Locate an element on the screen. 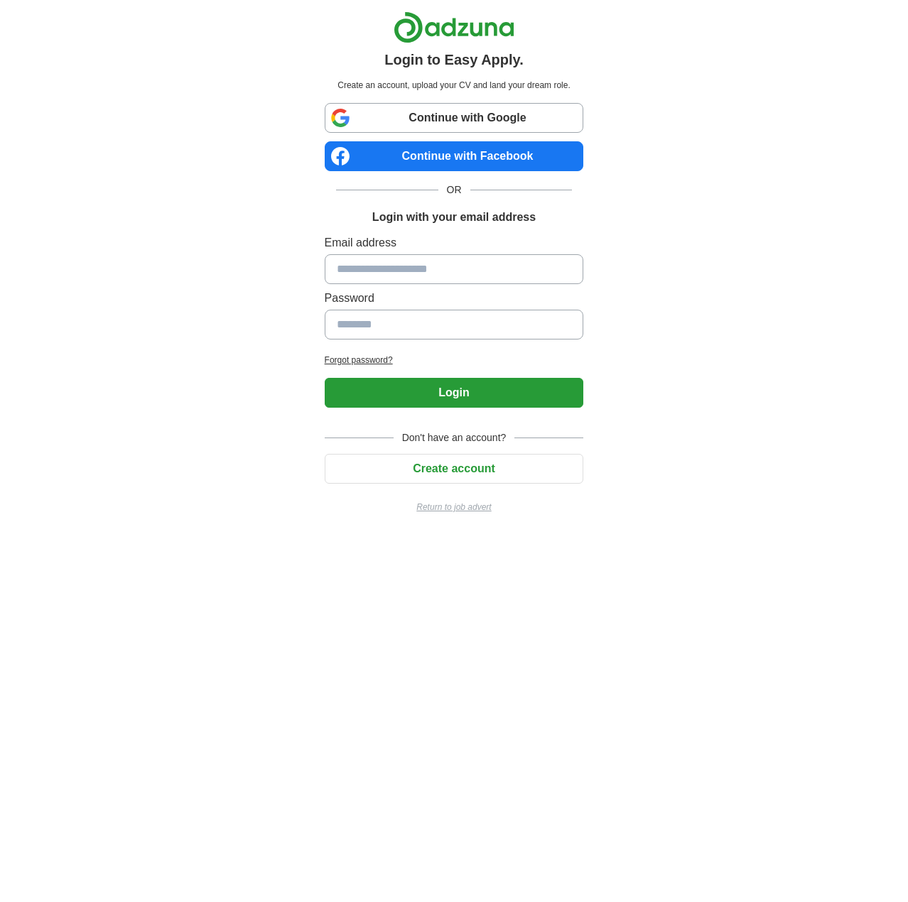 The height and width of the screenshot is (902, 908). p: Create an account, upload your CV and land your dream role. is located at coordinates (454, 85).